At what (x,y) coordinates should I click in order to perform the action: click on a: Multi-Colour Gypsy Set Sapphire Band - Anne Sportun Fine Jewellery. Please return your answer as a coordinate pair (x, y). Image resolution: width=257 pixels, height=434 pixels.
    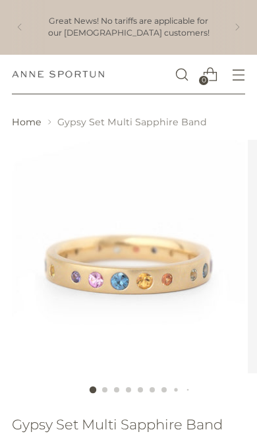
    Looking at the image, I should click on (129, 256).